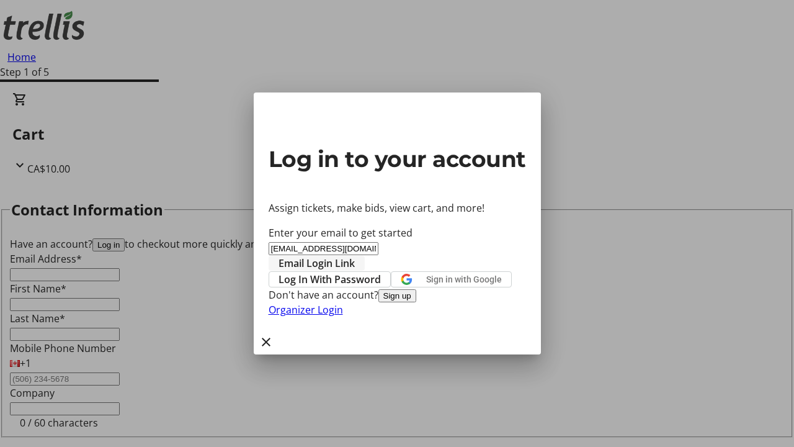  I want to click on input: Email Address, so click(323, 248).